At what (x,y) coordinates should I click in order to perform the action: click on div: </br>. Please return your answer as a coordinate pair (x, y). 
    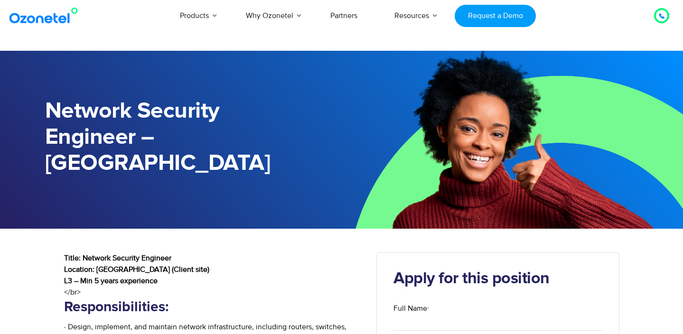
    Looking at the image, I should click on (213, 292).